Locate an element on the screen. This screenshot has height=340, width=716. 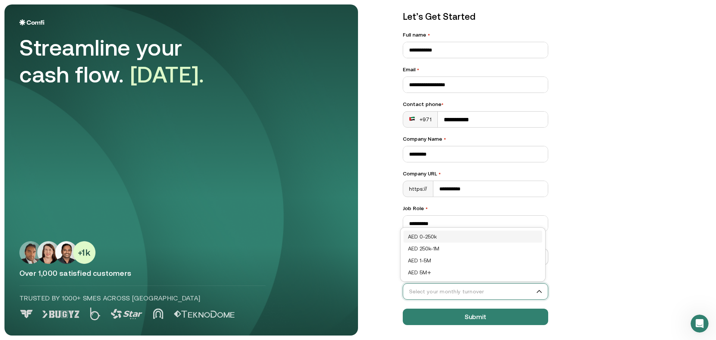
p: Over 1,000 satisfied customers is located at coordinates (181, 273).